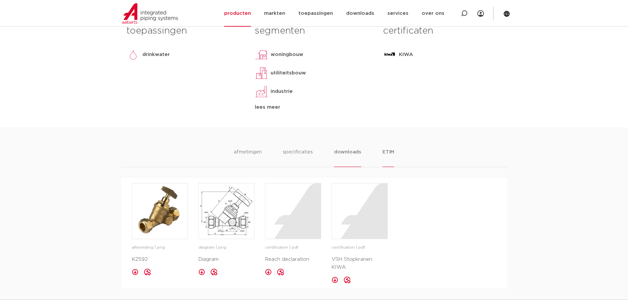 The height and width of the screenshot is (300, 628). Describe the element at coordinates (160, 211) in the screenshot. I see `img: image for K2592` at that location.